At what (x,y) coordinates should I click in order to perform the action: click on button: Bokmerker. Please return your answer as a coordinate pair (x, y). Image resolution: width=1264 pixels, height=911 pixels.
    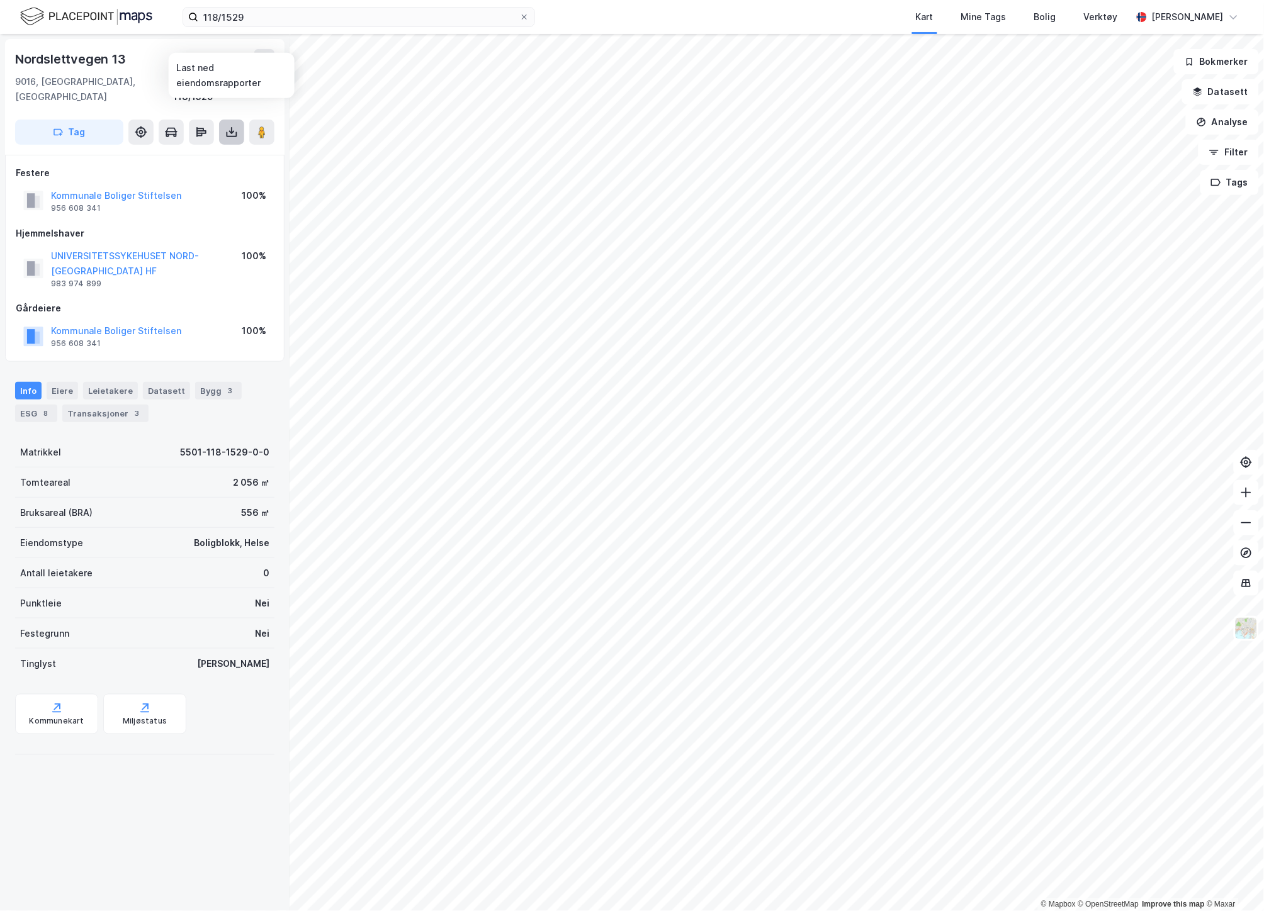
    Looking at the image, I should click on (1216, 62).